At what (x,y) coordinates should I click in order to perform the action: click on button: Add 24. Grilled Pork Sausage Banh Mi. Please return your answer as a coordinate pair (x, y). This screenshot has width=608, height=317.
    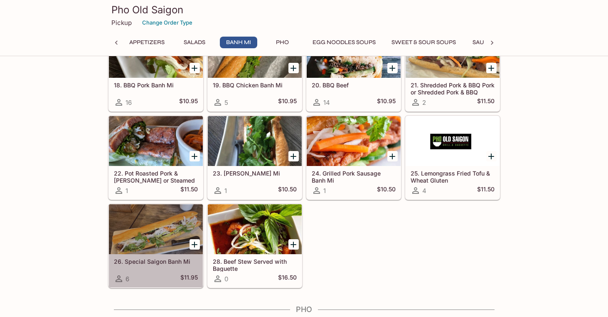
    Looking at the image, I should click on (392, 156).